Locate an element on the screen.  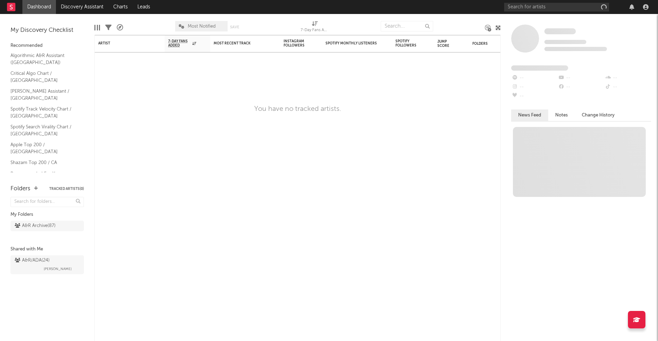
span: 0 fans last week is located at coordinates (576, 49).